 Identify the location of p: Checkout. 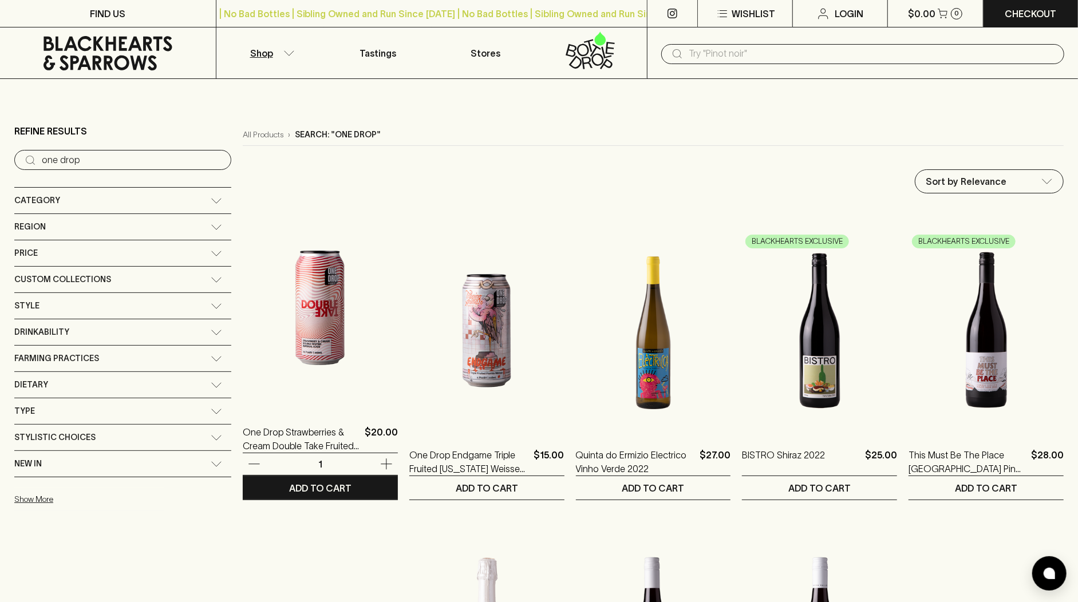
(1030, 14).